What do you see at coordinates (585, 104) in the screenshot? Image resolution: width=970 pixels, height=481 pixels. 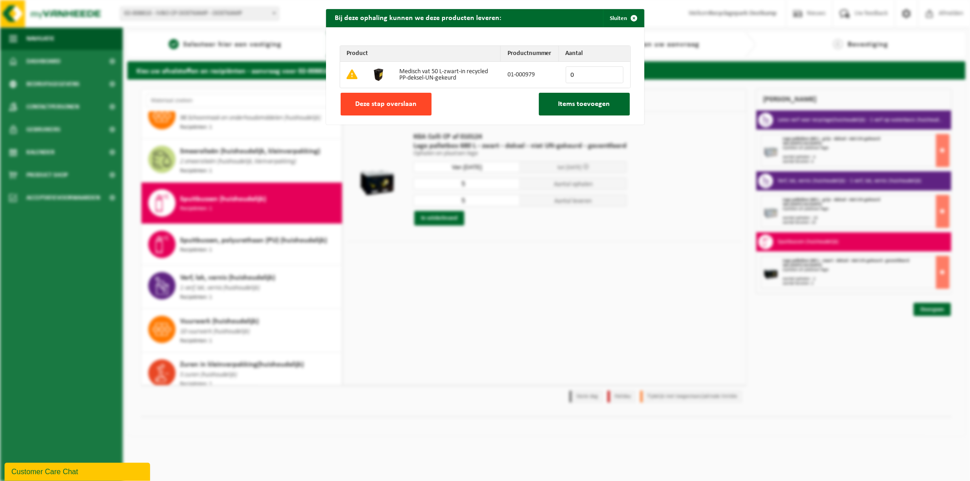 I see `span: Items toevoegen` at bounding box center [585, 104].